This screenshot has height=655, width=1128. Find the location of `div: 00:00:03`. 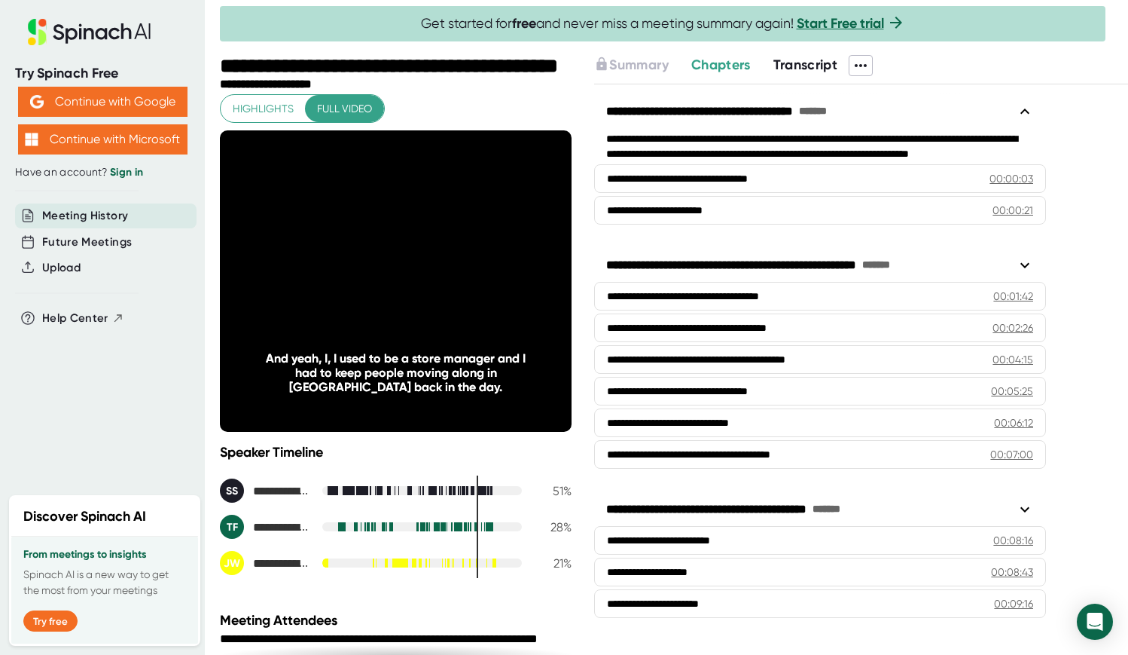

div: 00:00:03 is located at coordinates (1012, 179).